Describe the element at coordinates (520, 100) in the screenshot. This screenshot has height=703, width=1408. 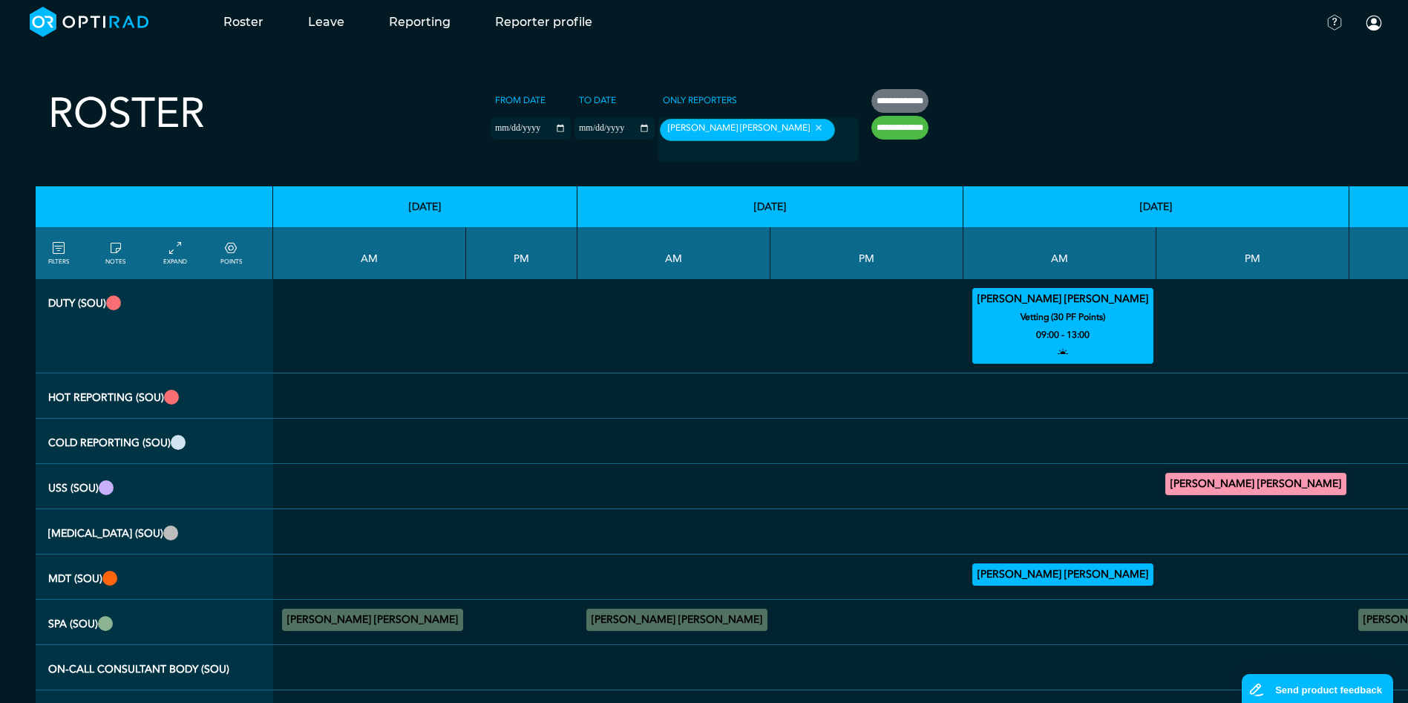
I see `label: From date` at that location.